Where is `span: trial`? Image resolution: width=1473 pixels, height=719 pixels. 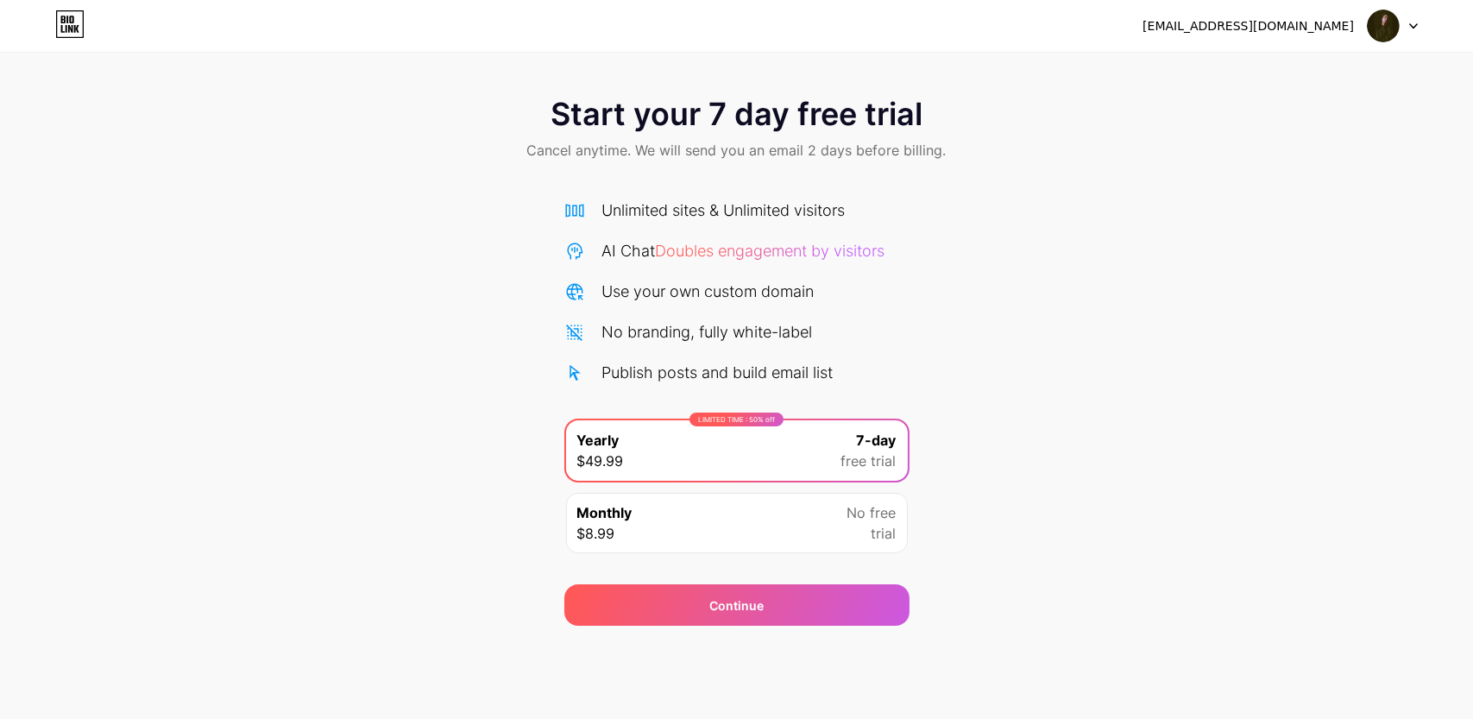 span: trial is located at coordinates (884, 533).